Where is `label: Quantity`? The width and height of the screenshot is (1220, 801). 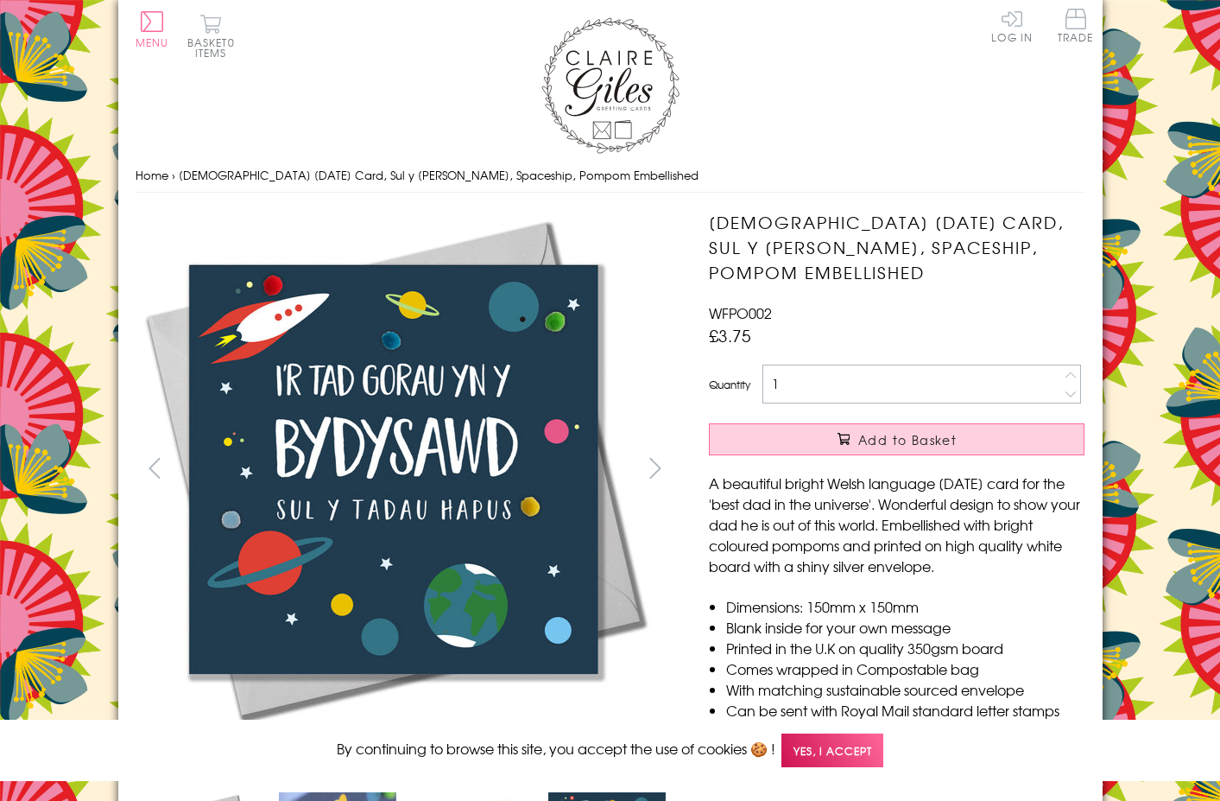
label: Quantity is located at coordinates (730, 384).